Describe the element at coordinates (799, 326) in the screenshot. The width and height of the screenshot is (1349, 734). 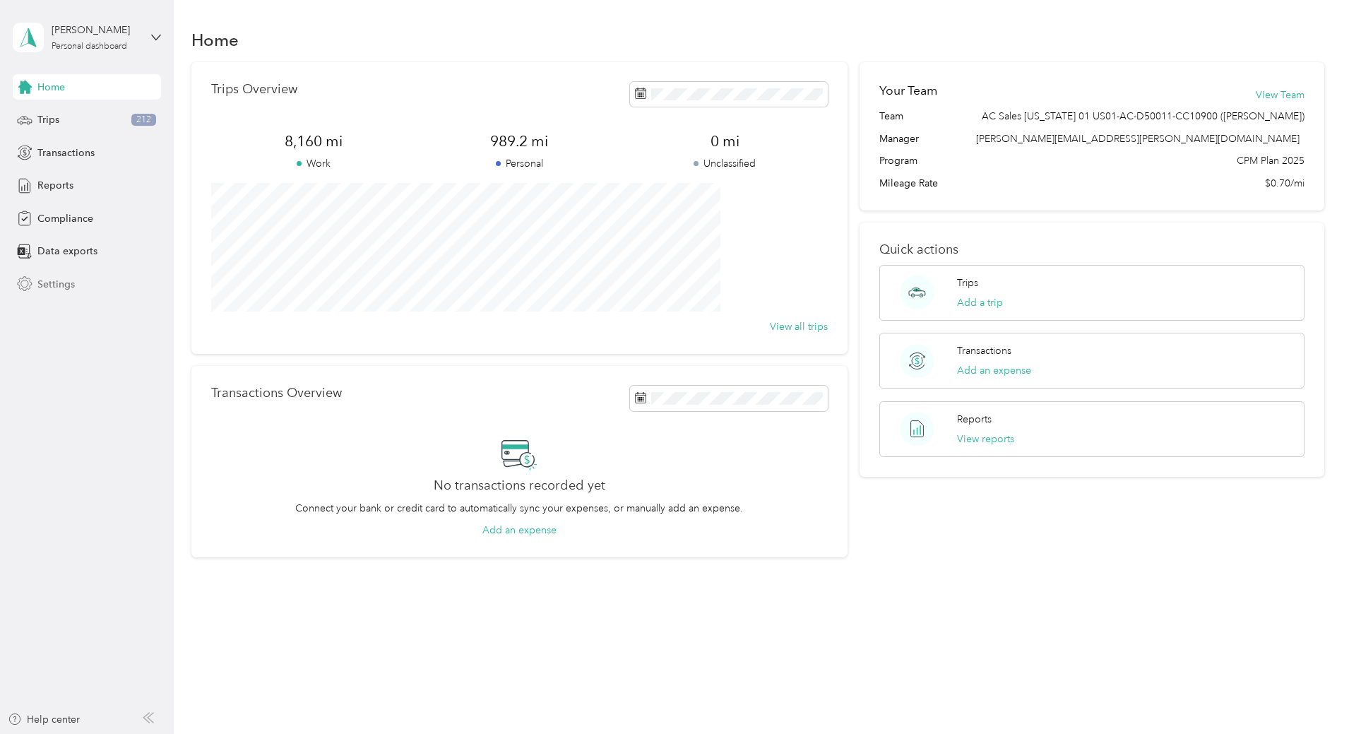
I see `button: View all trips` at that location.